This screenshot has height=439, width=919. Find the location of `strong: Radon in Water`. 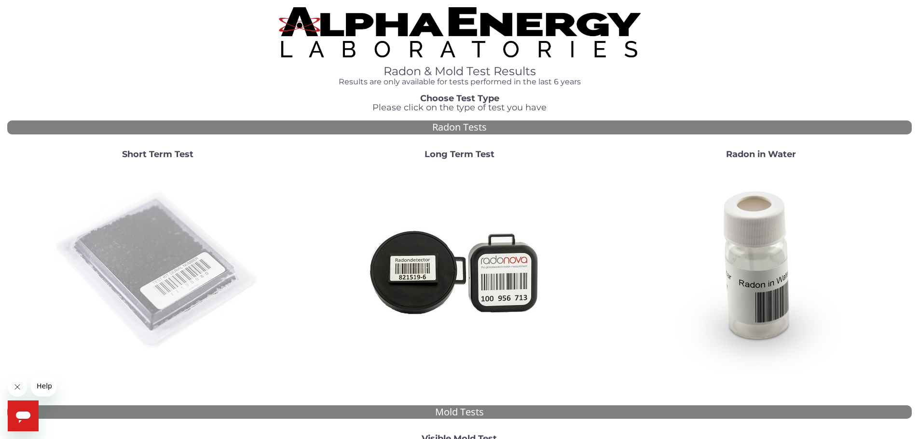

strong: Radon in Water is located at coordinates (761, 154).